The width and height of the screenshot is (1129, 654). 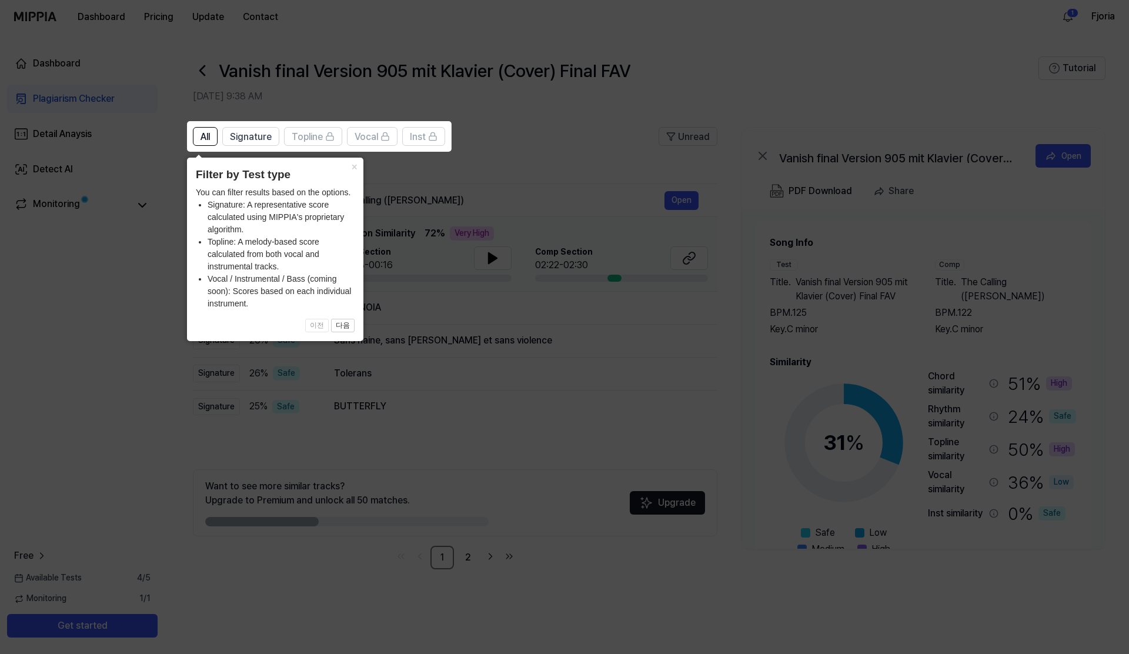 I want to click on button: 다음, so click(x=343, y=326).